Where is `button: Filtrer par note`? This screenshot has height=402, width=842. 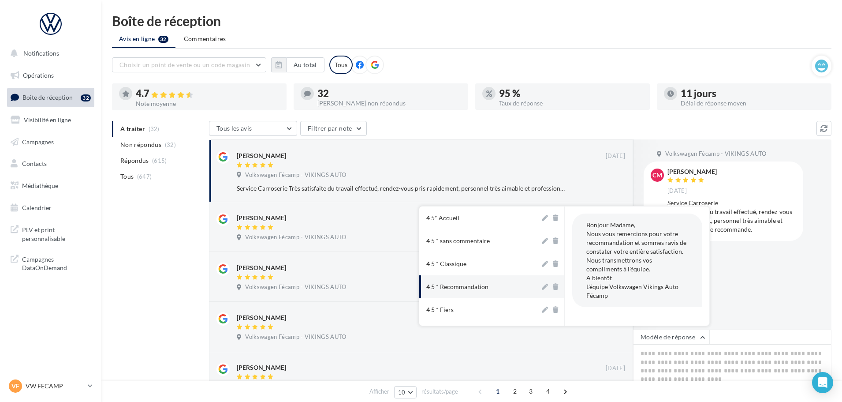 button: Filtrer par note is located at coordinates (333, 128).